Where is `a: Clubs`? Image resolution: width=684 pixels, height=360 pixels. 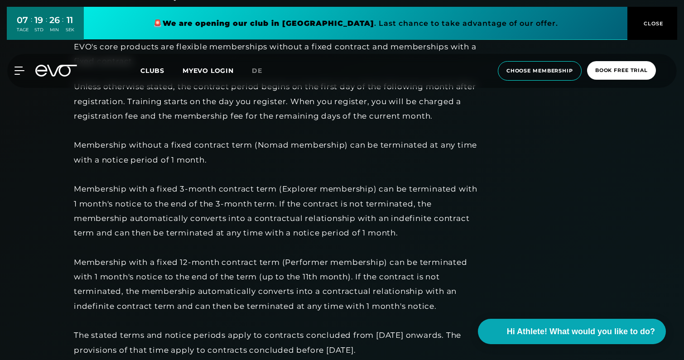 a: Clubs is located at coordinates (161, 70).